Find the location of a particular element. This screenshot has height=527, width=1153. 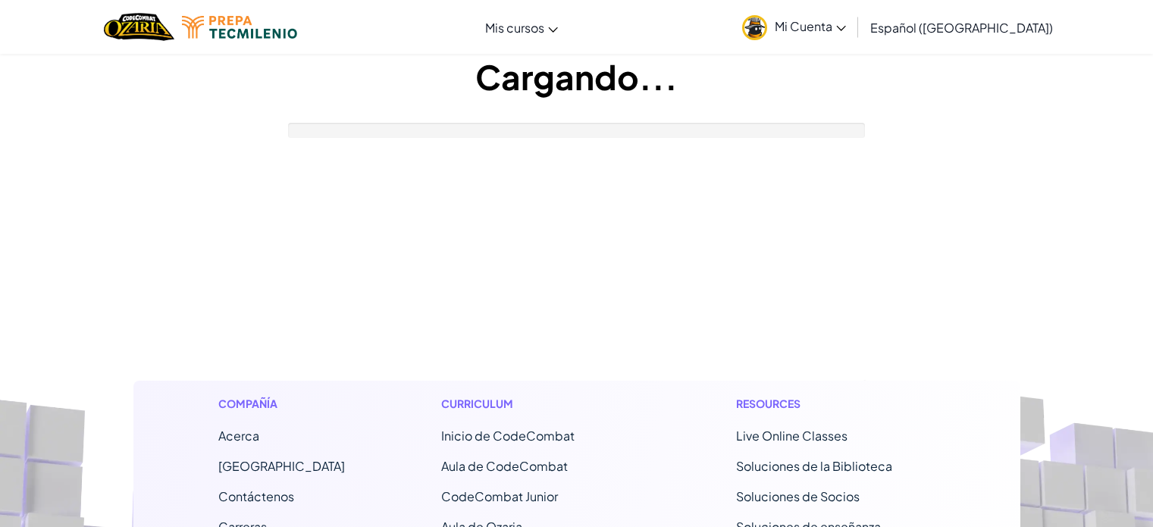

a: Ozaria by CodeCombat logo is located at coordinates (139, 27).